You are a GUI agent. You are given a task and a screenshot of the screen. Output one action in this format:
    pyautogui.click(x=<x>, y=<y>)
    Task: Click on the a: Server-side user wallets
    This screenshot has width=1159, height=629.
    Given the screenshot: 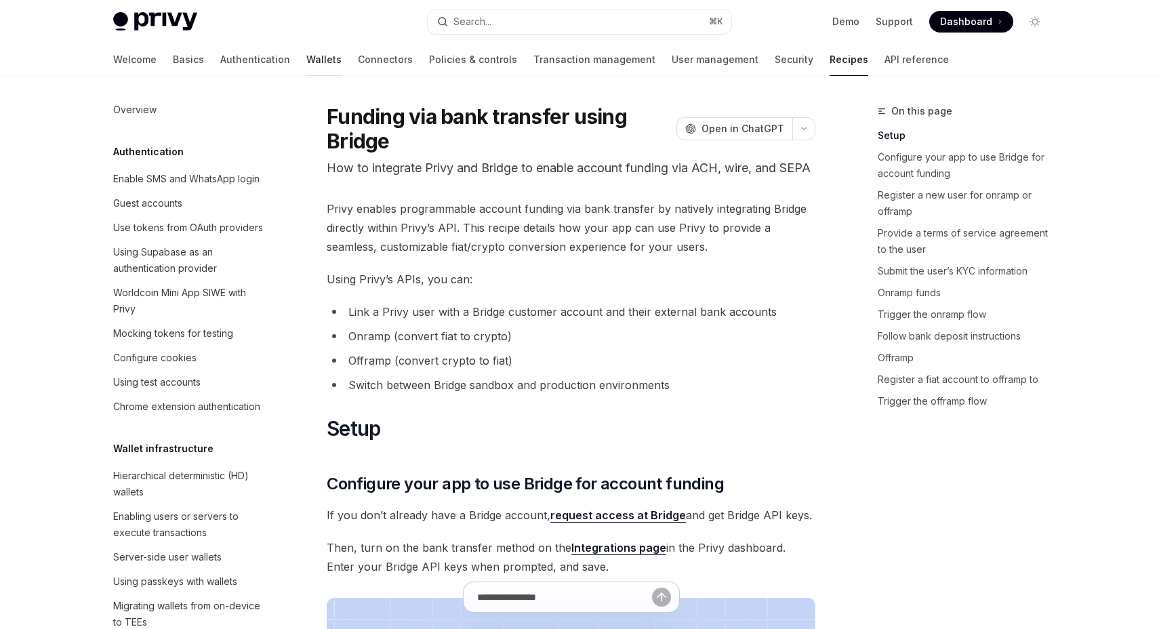 What is the action you would take?
    pyautogui.click(x=189, y=557)
    